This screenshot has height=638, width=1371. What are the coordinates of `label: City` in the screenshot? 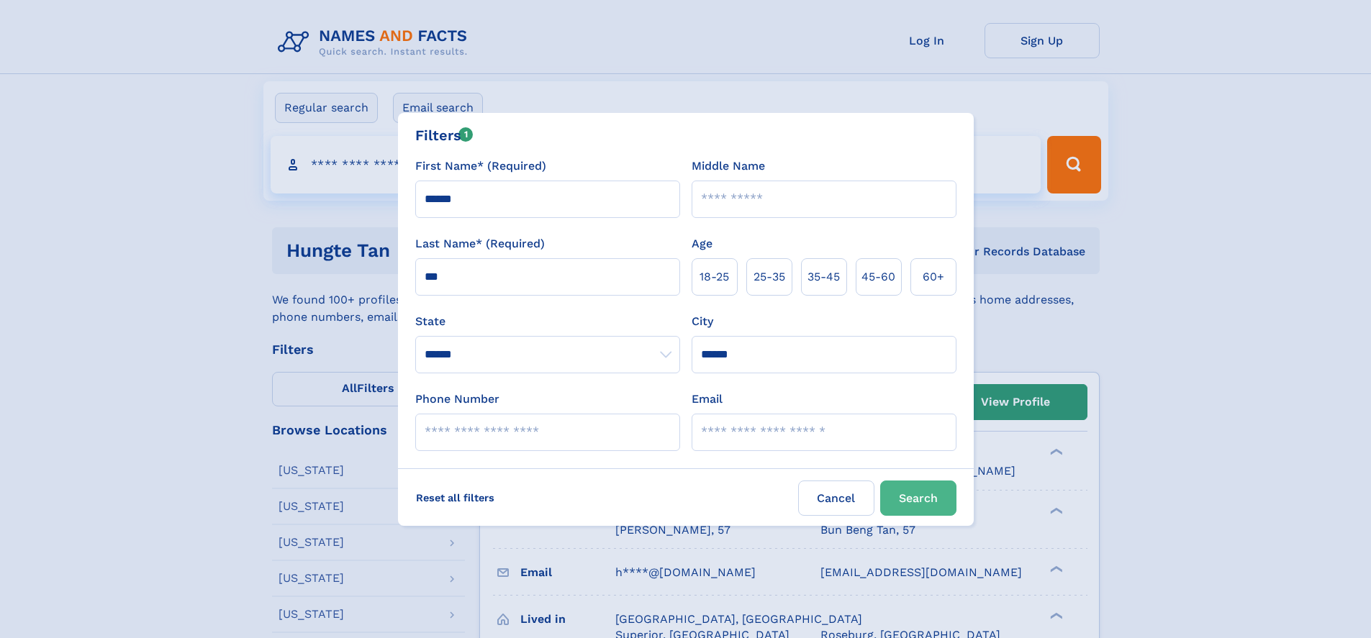 It's located at (702, 322).